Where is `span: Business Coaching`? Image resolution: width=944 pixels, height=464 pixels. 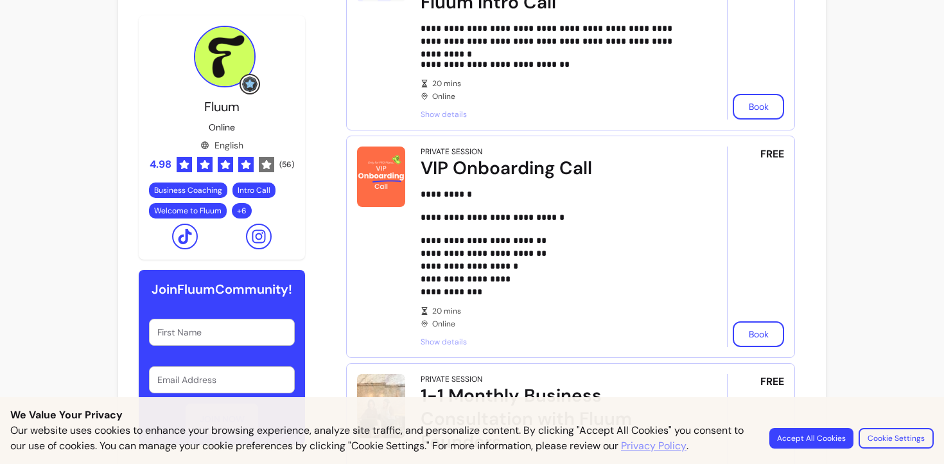 span: Business Coaching is located at coordinates (188, 190).